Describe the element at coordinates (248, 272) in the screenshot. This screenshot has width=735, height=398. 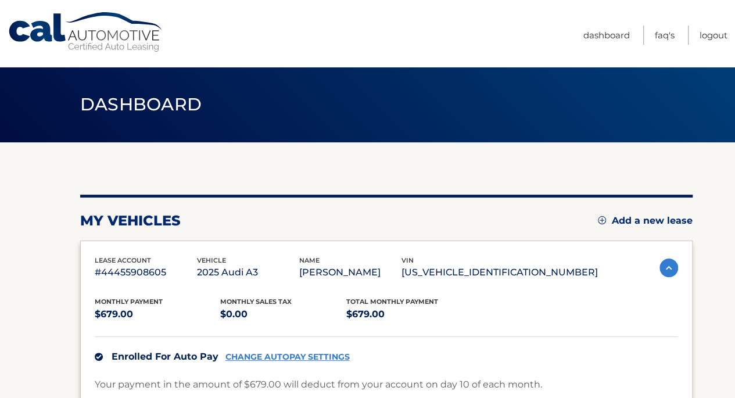
I see `p: 2025 Audi A3` at that location.